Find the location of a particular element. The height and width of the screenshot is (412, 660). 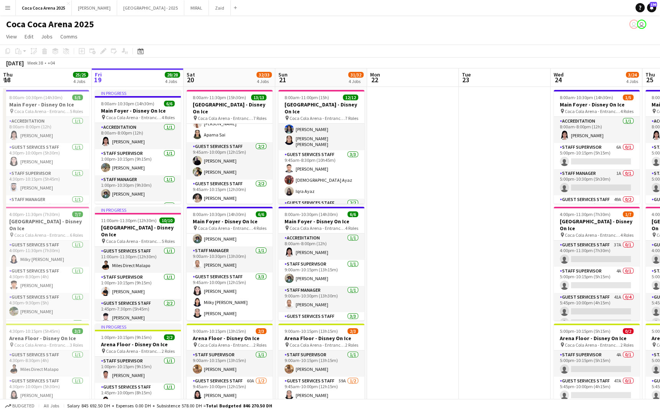

app-job-card: 5:00pm-10:15pm (5h15m)0/2Arena Floor - Disney On Ice Coca Cola Arena - Entrance F2 RolesStaff Sup... is located at coordinates (597, 363).